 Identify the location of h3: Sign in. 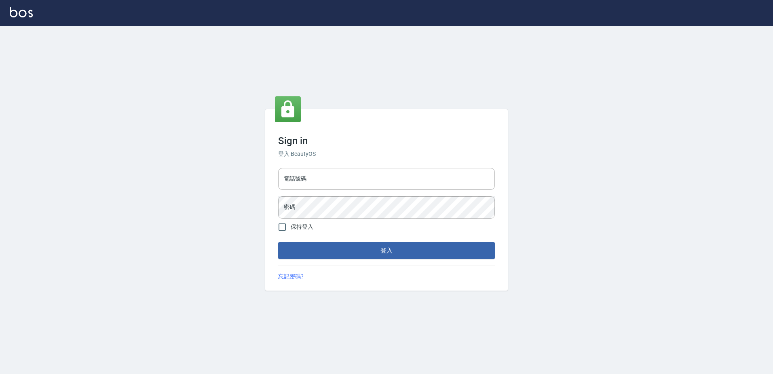
(386, 141).